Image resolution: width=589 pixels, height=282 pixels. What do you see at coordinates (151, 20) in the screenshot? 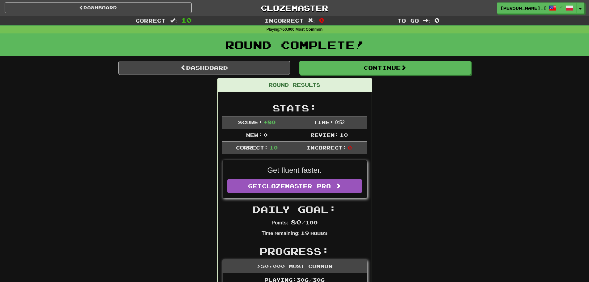
I see `span: Correct` at bounding box center [151, 20].